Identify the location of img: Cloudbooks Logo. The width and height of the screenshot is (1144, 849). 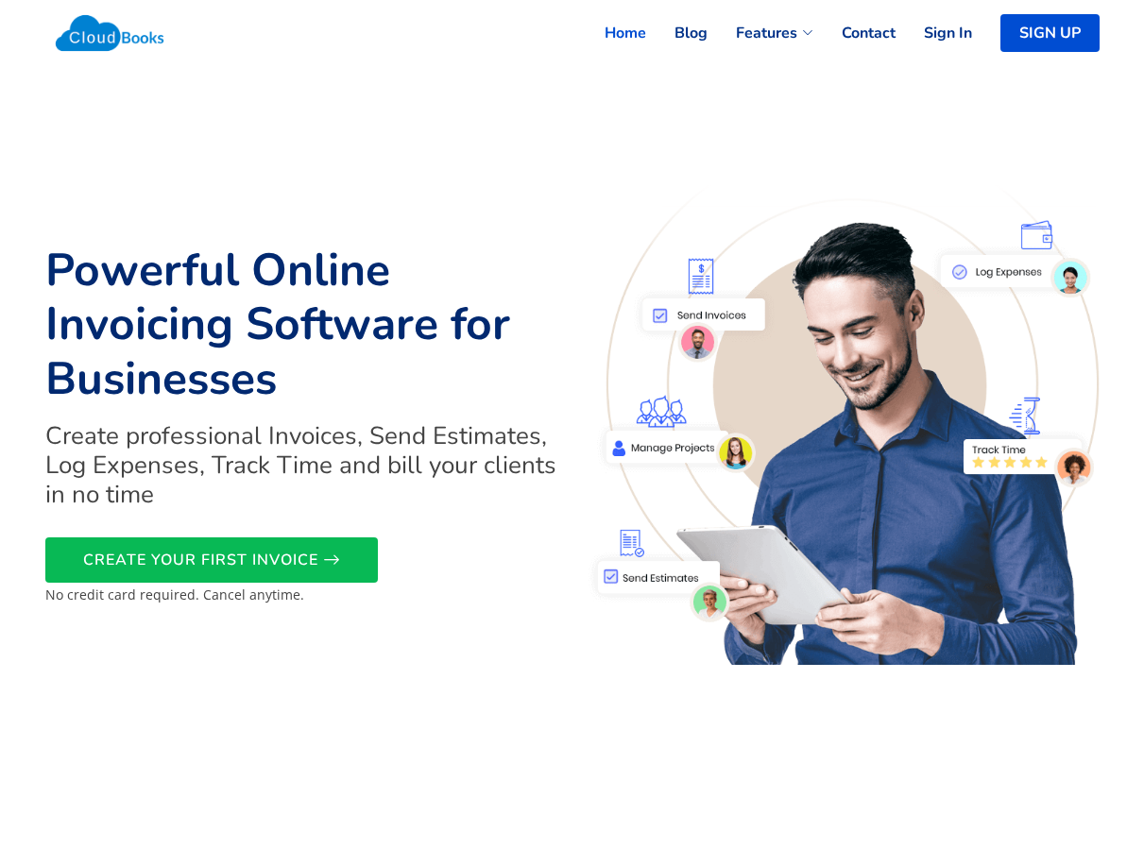
(110, 33).